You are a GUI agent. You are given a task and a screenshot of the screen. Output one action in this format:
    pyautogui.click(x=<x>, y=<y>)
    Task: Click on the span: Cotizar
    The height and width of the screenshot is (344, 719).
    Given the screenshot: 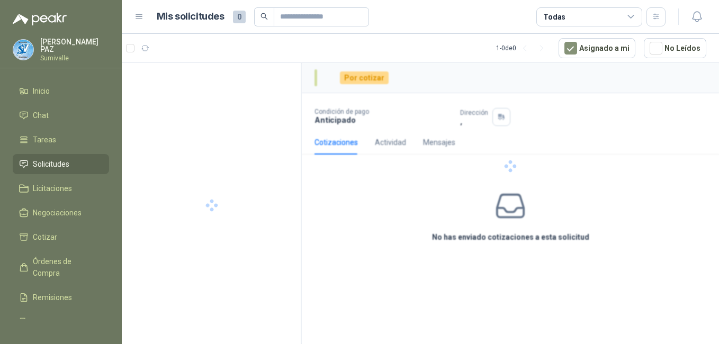 What is the action you would take?
    pyautogui.click(x=45, y=237)
    